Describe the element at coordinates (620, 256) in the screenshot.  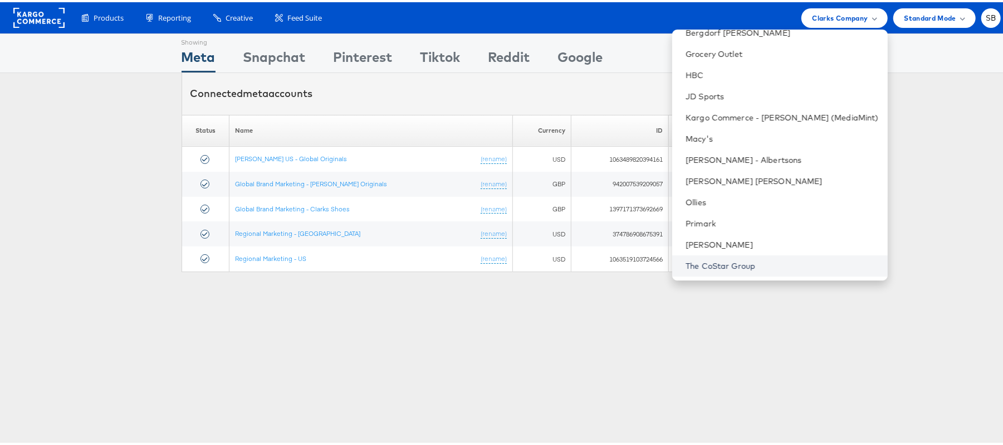
I see `td: 1063519103724566` at that location.